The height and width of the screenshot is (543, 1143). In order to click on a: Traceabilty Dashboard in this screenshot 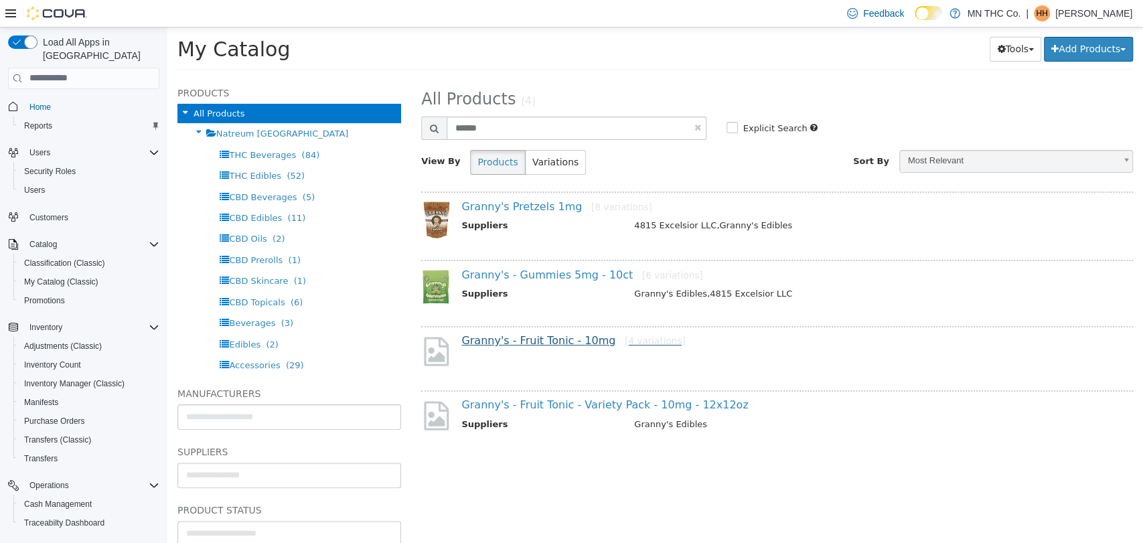, I will do `click(64, 523)`.